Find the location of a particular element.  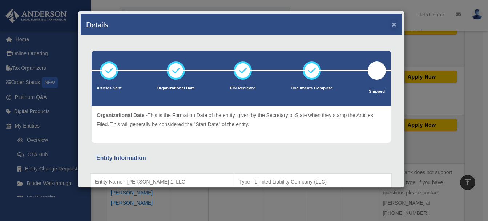

p: Articles Sent is located at coordinates (109, 88).